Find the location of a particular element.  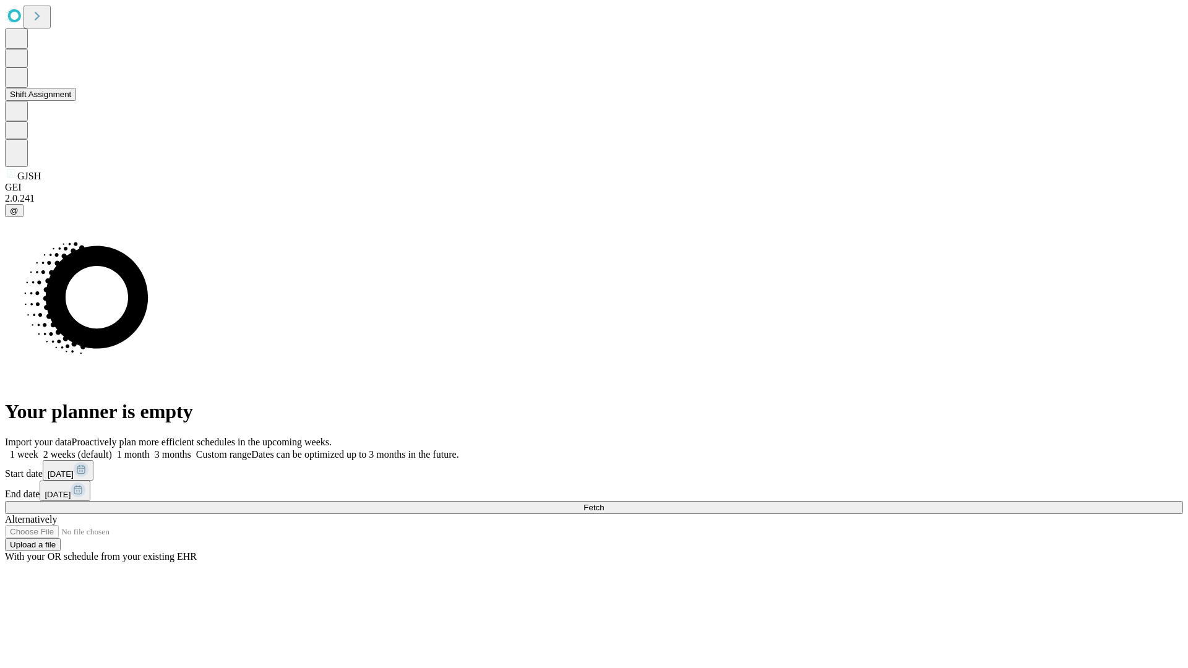

div: GEI is located at coordinates (594, 188).